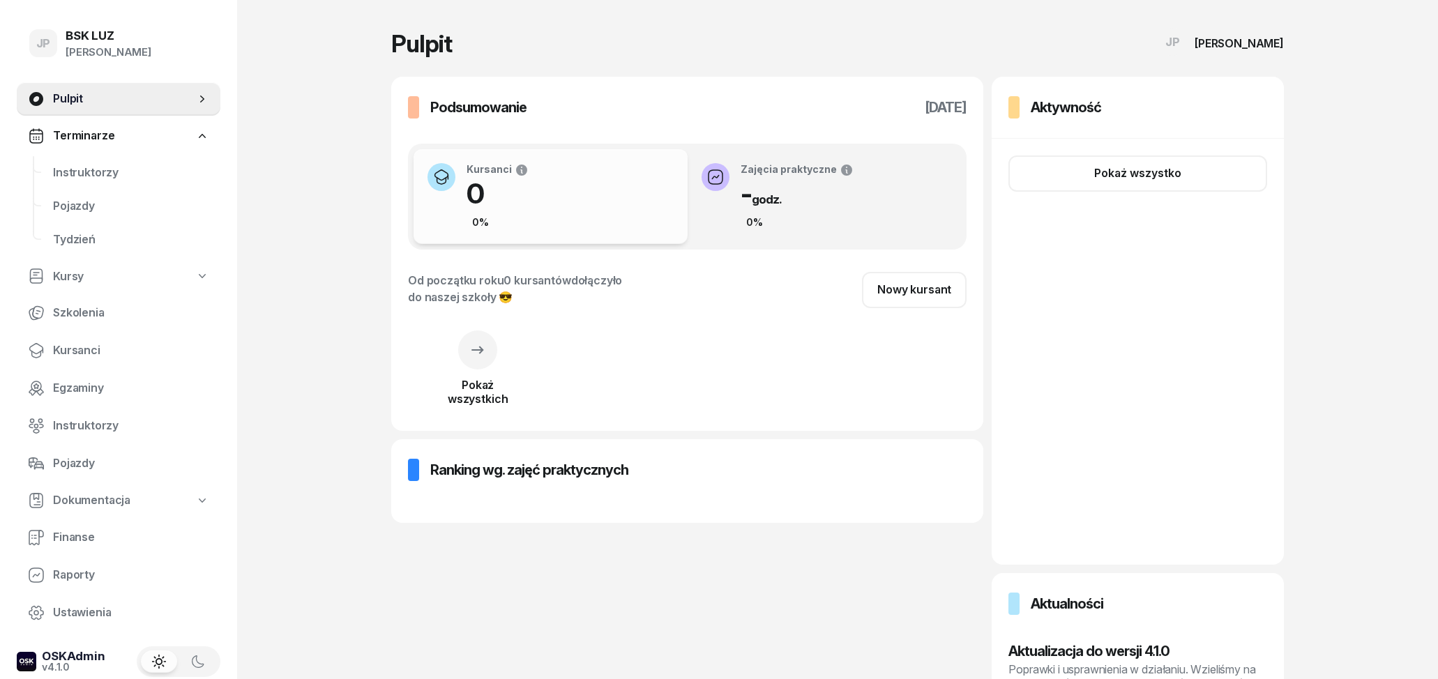 Image resolution: width=1438 pixels, height=679 pixels. I want to click on div: Pokaż wszystkich, so click(478, 392).